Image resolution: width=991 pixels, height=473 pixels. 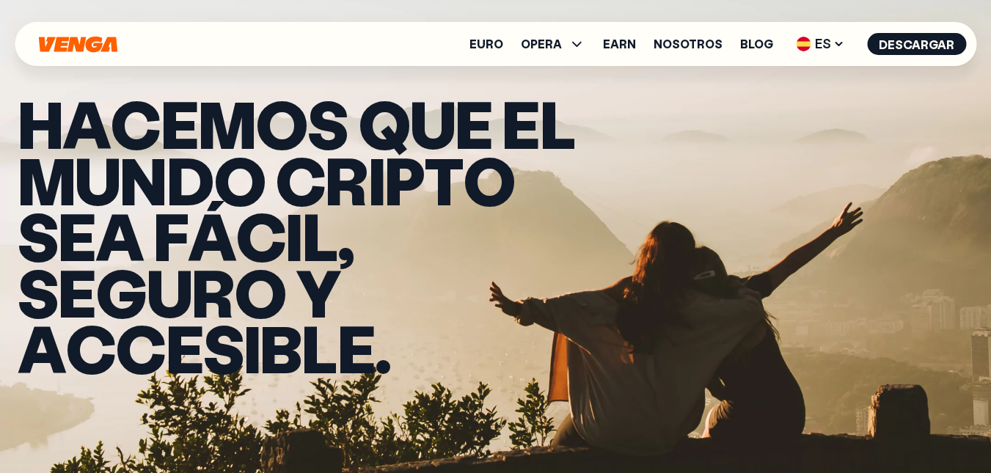 What do you see at coordinates (317, 292) in the screenshot?
I see `span: y` at bounding box center [317, 292].